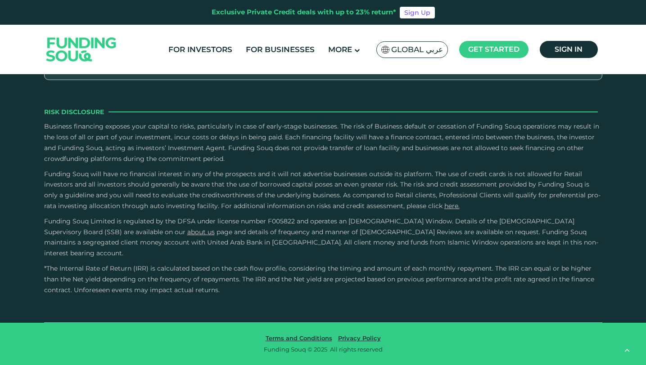 The height and width of the screenshot is (365, 646). Describe the element at coordinates (224, 232) in the screenshot. I see `span: page` at that location.